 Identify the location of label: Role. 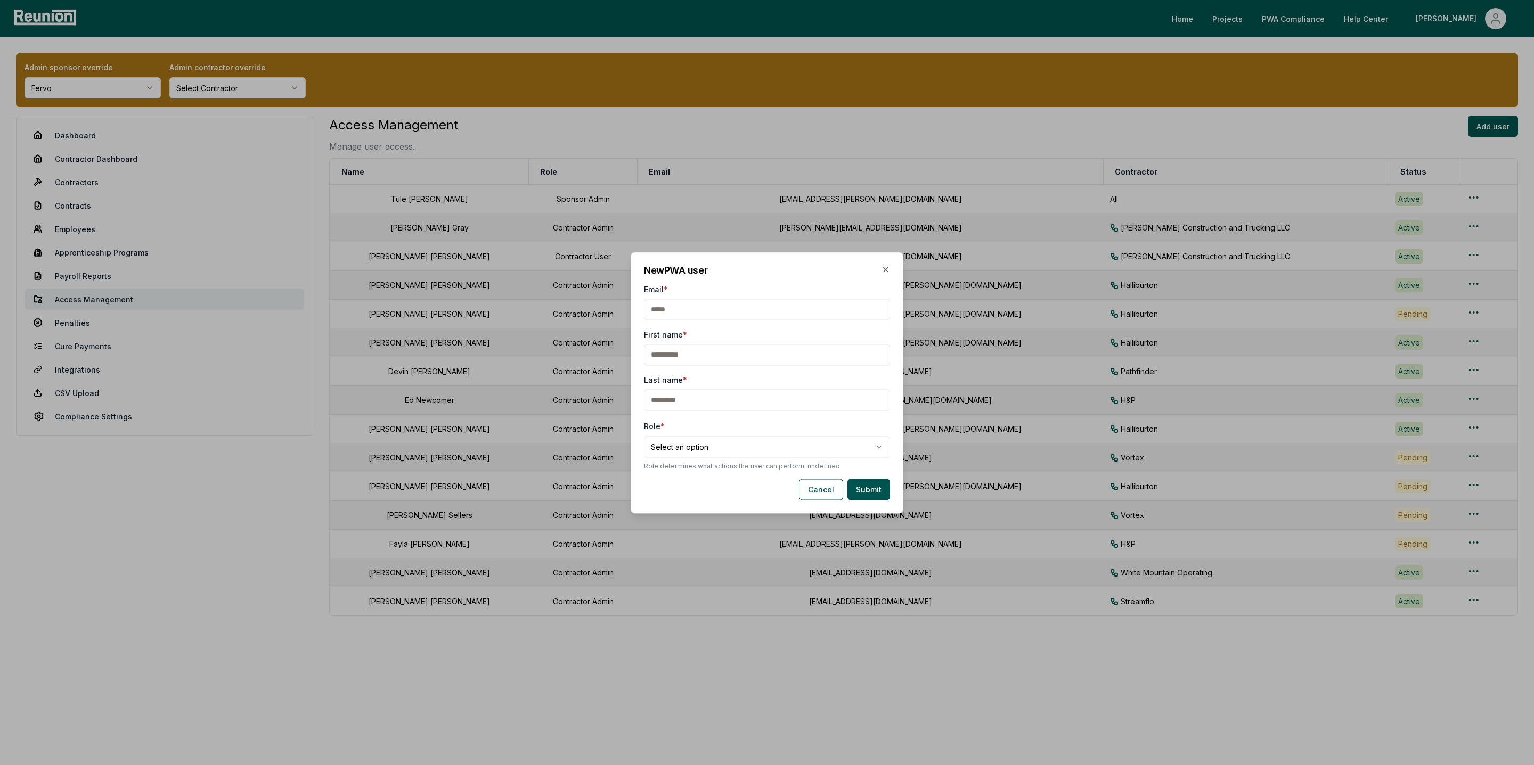
(654, 426).